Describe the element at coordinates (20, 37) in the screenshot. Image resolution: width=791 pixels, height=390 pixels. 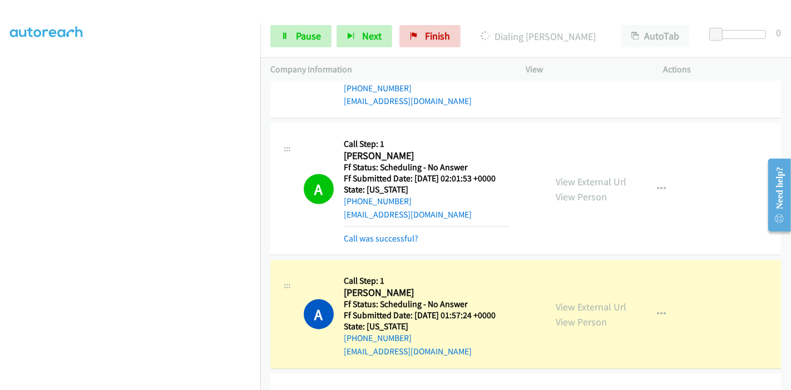
I see `div: Need help?` at that location.